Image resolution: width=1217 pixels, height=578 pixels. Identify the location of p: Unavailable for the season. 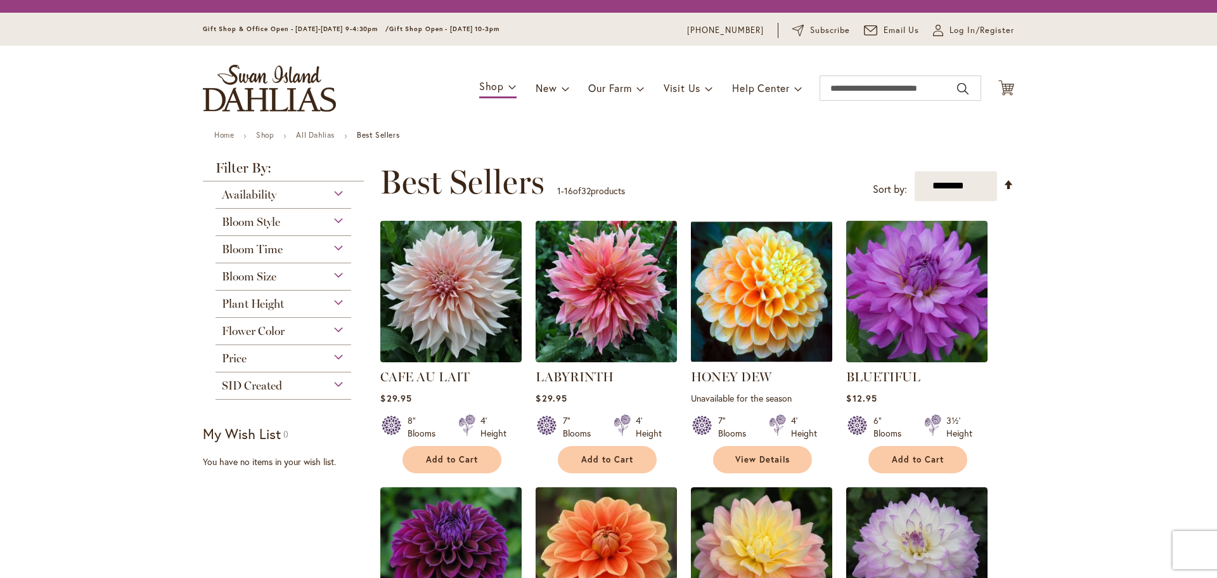
(762, 398).